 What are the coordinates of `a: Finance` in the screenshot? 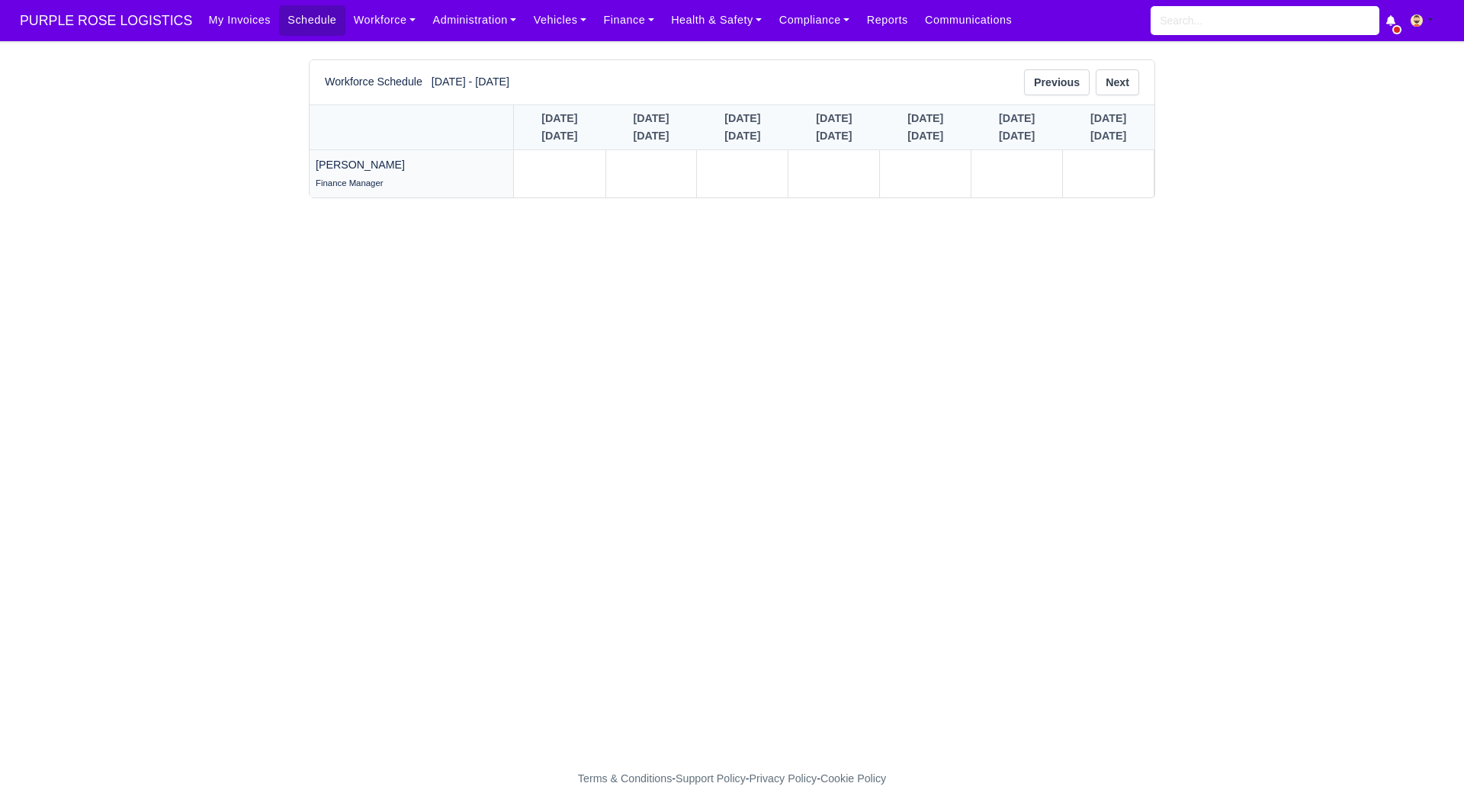 It's located at (629, 20).